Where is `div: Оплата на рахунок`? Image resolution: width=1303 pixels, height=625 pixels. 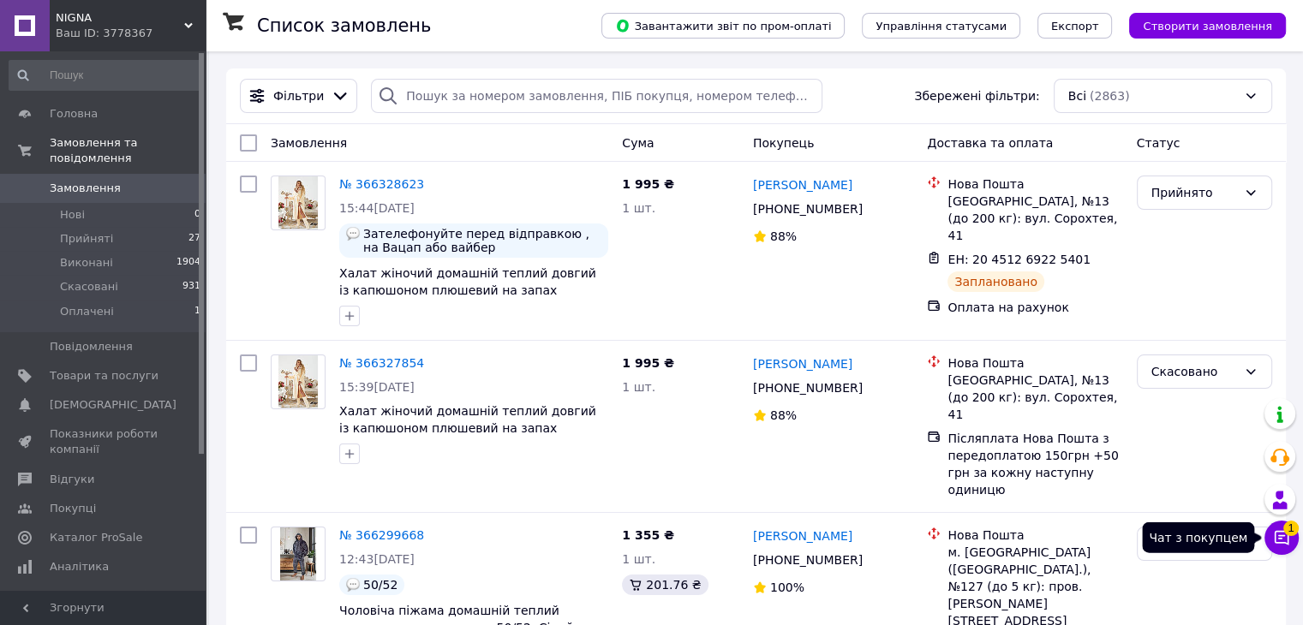 div: Оплата на рахунок is located at coordinates (1035, 308).